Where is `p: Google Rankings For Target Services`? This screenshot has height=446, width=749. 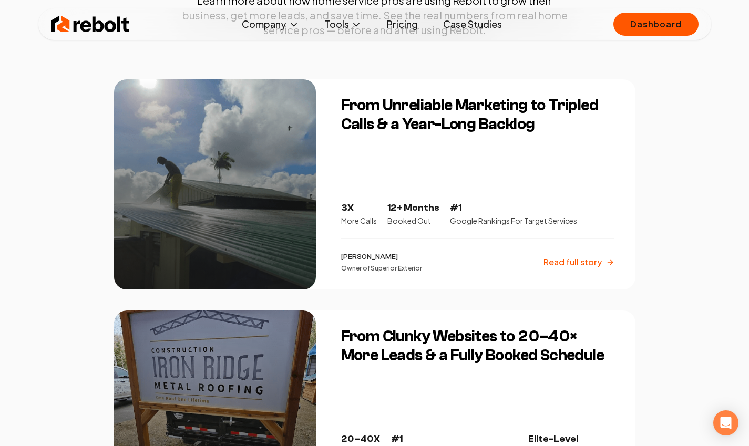
p: Google Rankings For Target Services is located at coordinates (514, 221).